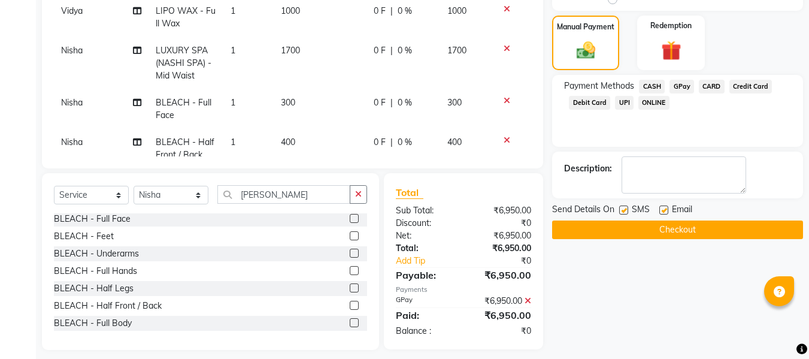 Image resolution: width=809 pixels, height=359 pixels. What do you see at coordinates (599, 86) in the screenshot?
I see `span: Payment Methods` at bounding box center [599, 86].